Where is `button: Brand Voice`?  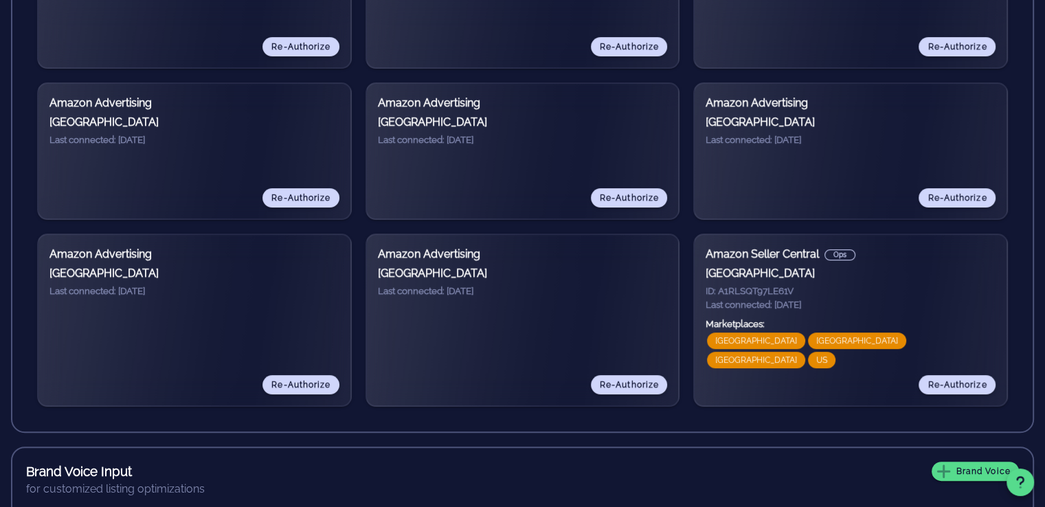
button: Brand Voice is located at coordinates (975, 471).